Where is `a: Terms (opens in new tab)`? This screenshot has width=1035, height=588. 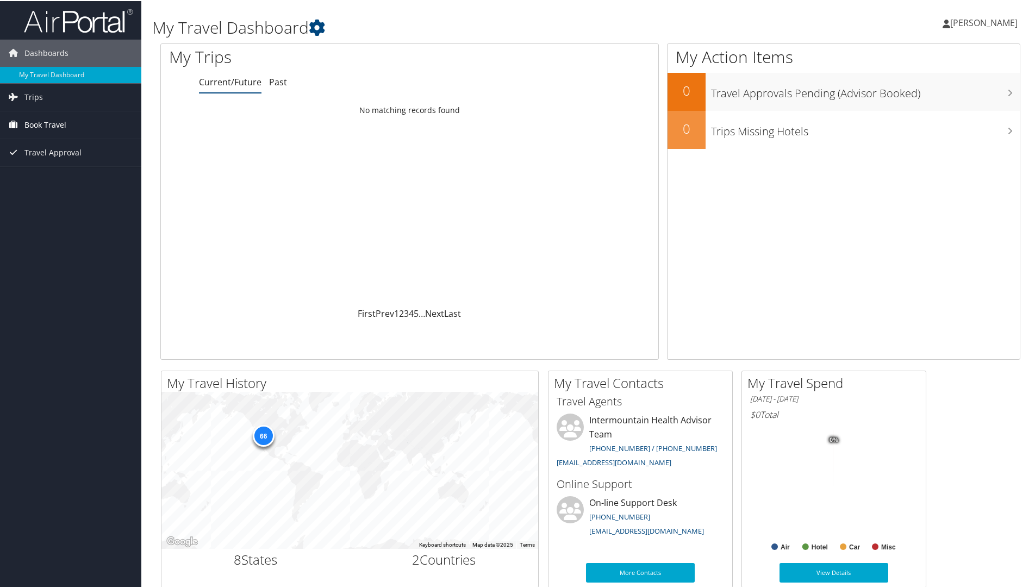
a: Terms (opens in new tab) is located at coordinates (527, 544).